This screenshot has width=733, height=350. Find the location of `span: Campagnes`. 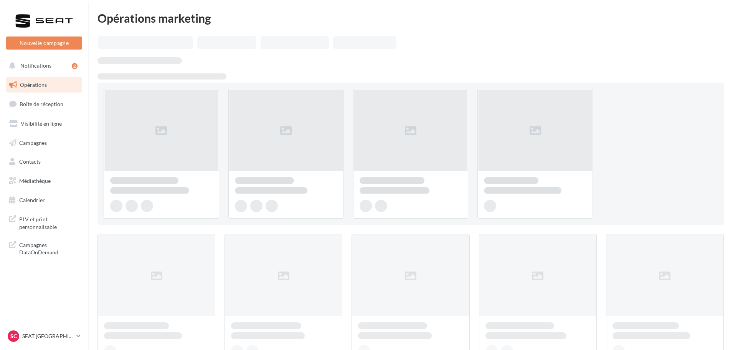

span: Campagnes is located at coordinates (33, 142).